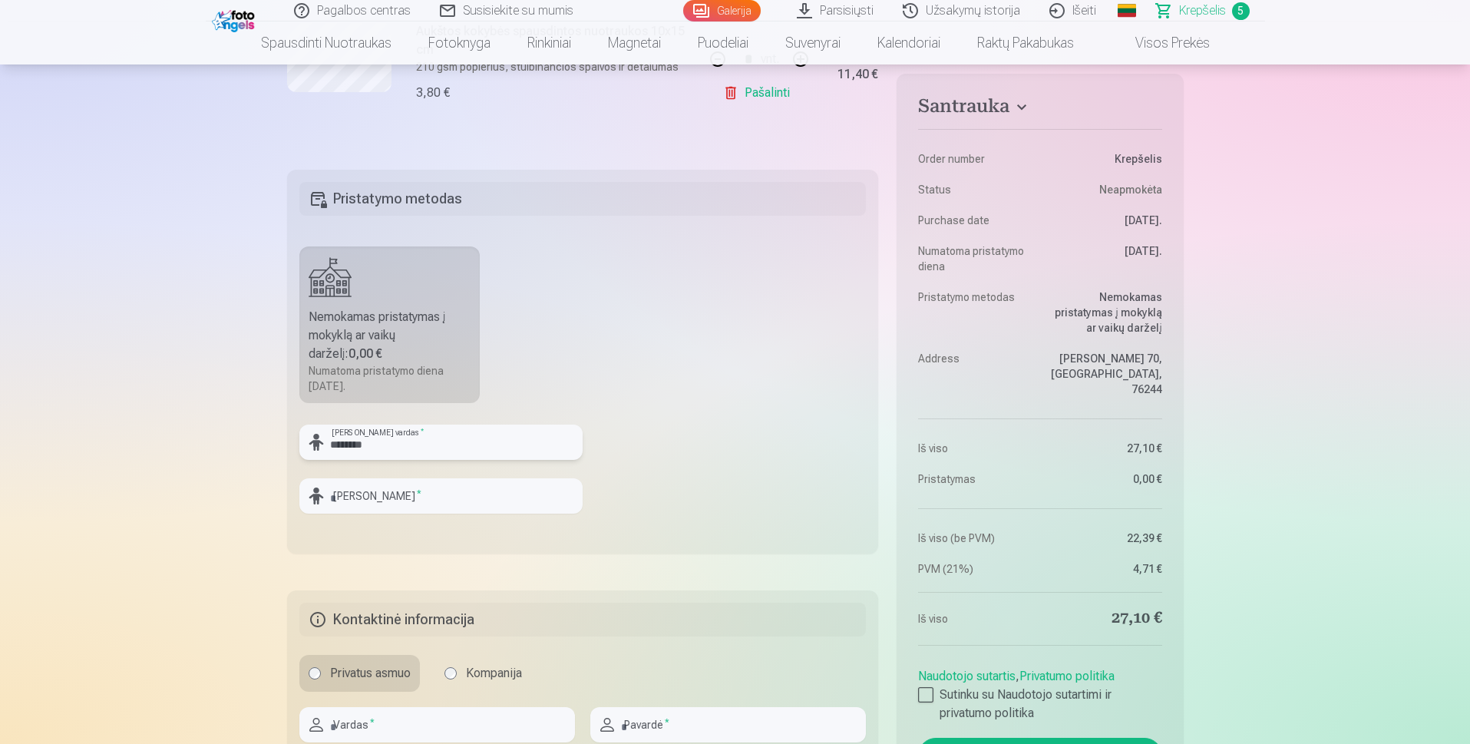  I want to click on a: Spausdinti nuotraukas, so click(326, 43).